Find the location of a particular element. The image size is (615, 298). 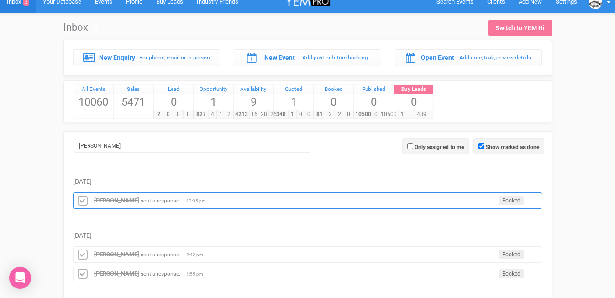

div: Booked is located at coordinates (333, 89).